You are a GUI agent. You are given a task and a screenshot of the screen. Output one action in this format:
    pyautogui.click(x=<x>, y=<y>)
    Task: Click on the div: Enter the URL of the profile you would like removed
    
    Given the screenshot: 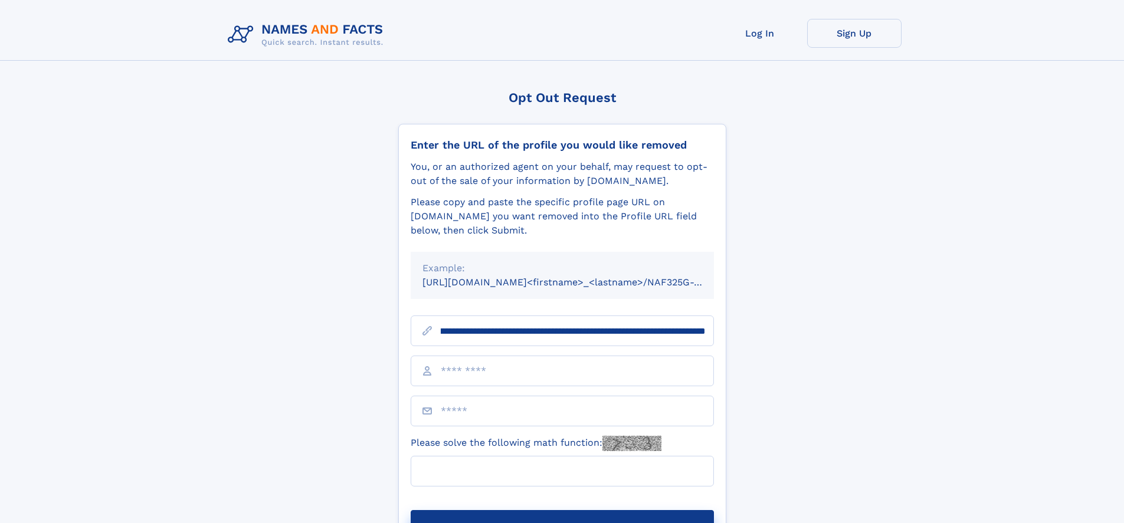 What is the action you would take?
    pyautogui.click(x=562, y=145)
    